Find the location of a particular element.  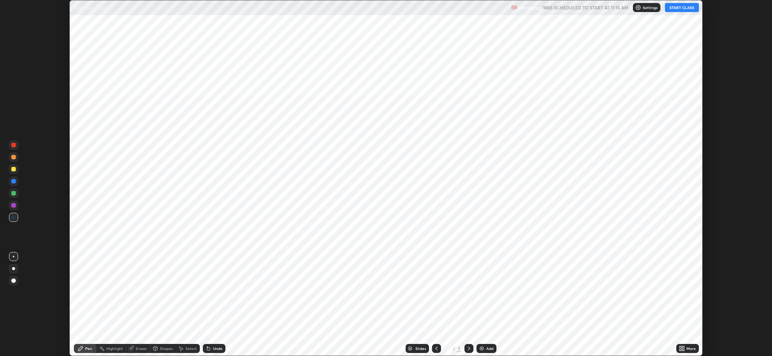

img: class-settings-icons is located at coordinates (638, 8).